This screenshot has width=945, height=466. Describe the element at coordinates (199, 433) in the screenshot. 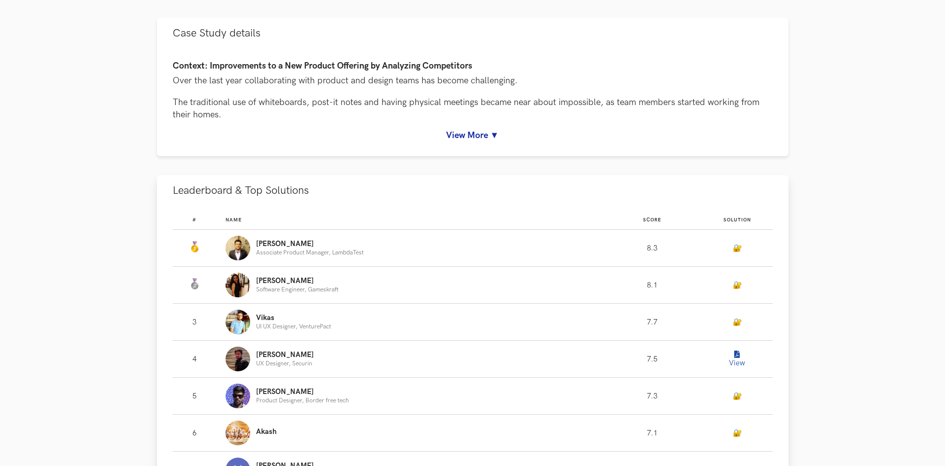

I see `td: 6` at that location.